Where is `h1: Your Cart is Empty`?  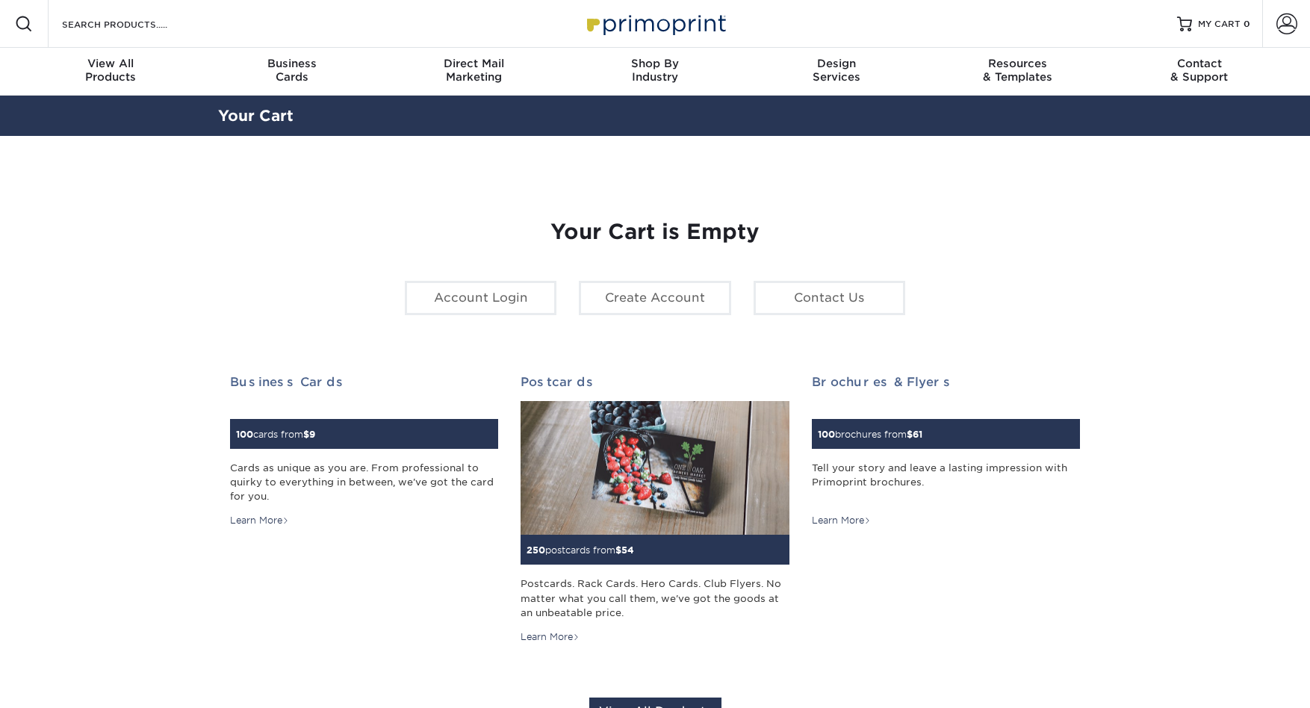 h1: Your Cart is Empty is located at coordinates (655, 232).